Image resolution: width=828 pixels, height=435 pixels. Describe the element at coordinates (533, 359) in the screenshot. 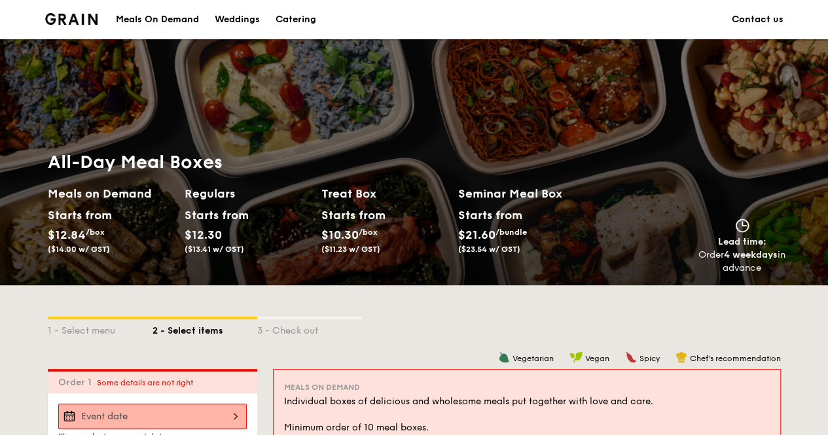

I see `span: Vegetarian` at that location.